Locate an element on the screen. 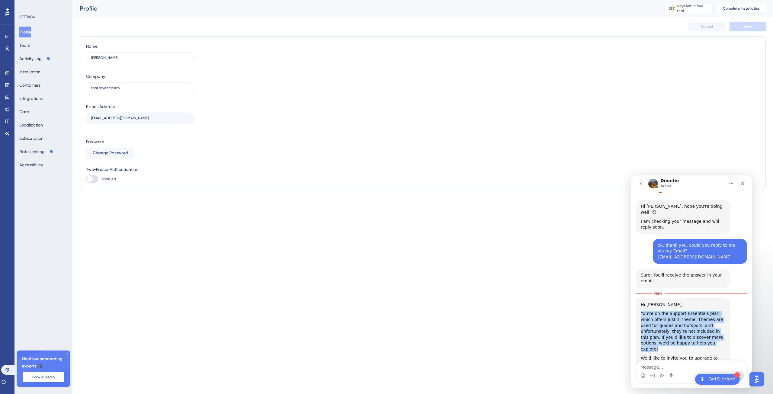  div: Get Started! is located at coordinates (722, 379).